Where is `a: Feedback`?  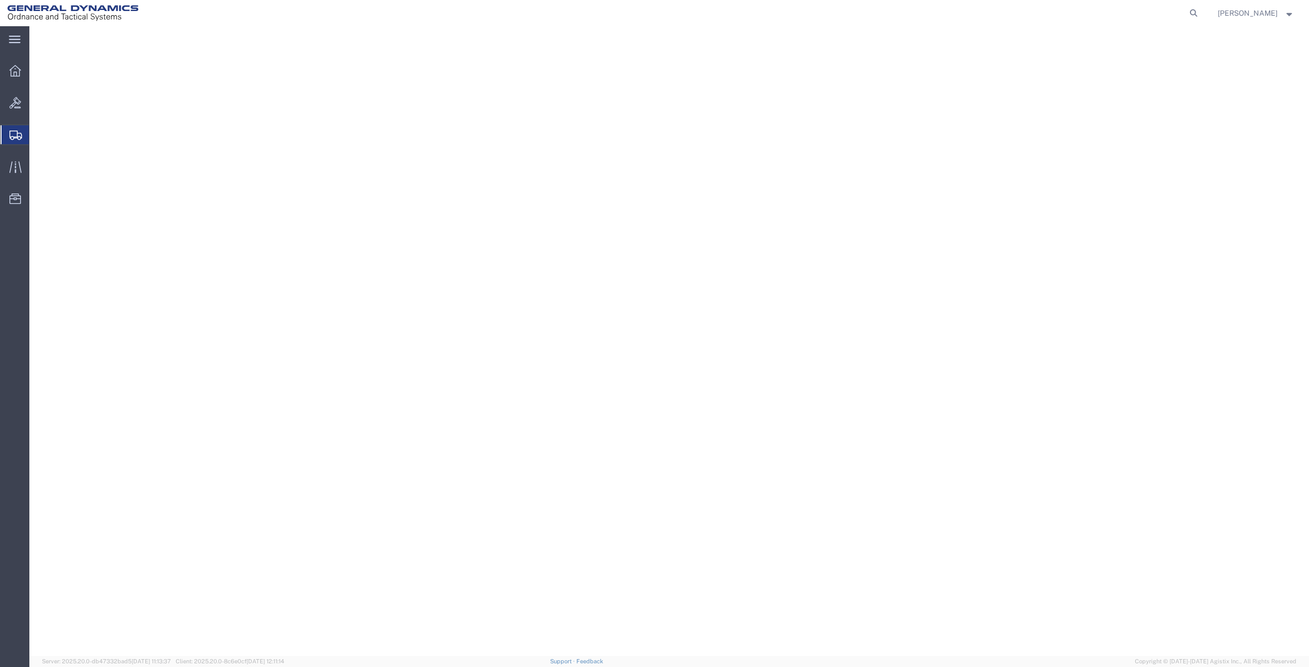 a: Feedback is located at coordinates (589, 661).